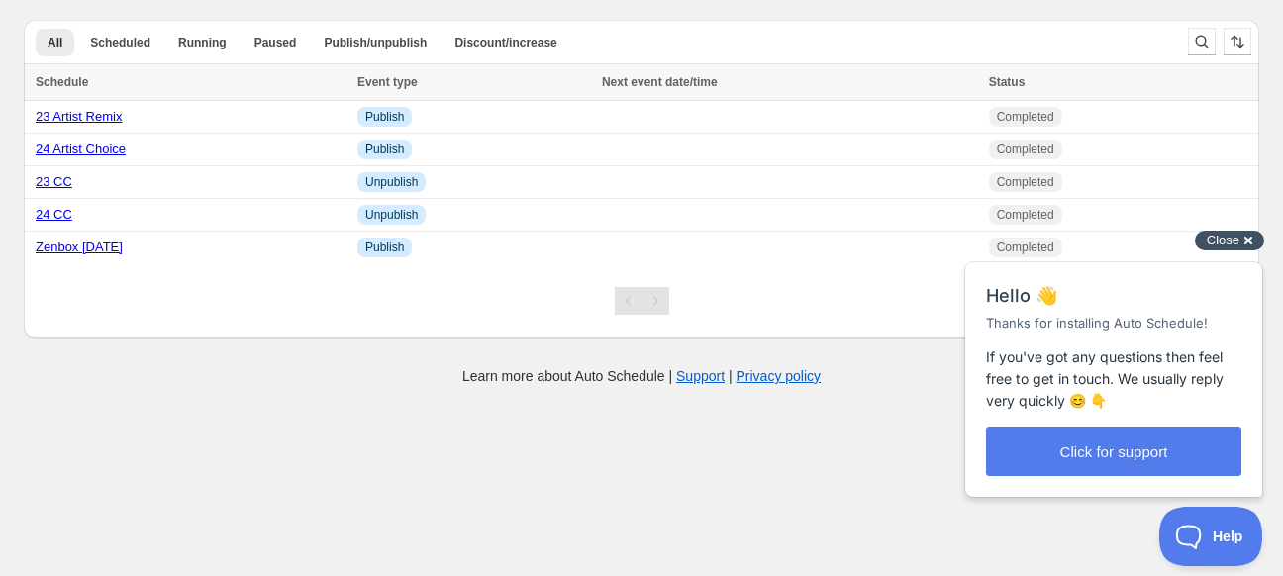 Image resolution: width=1283 pixels, height=576 pixels. What do you see at coordinates (779, 376) in the screenshot?
I see `a: Privacy policy` at bounding box center [779, 376].